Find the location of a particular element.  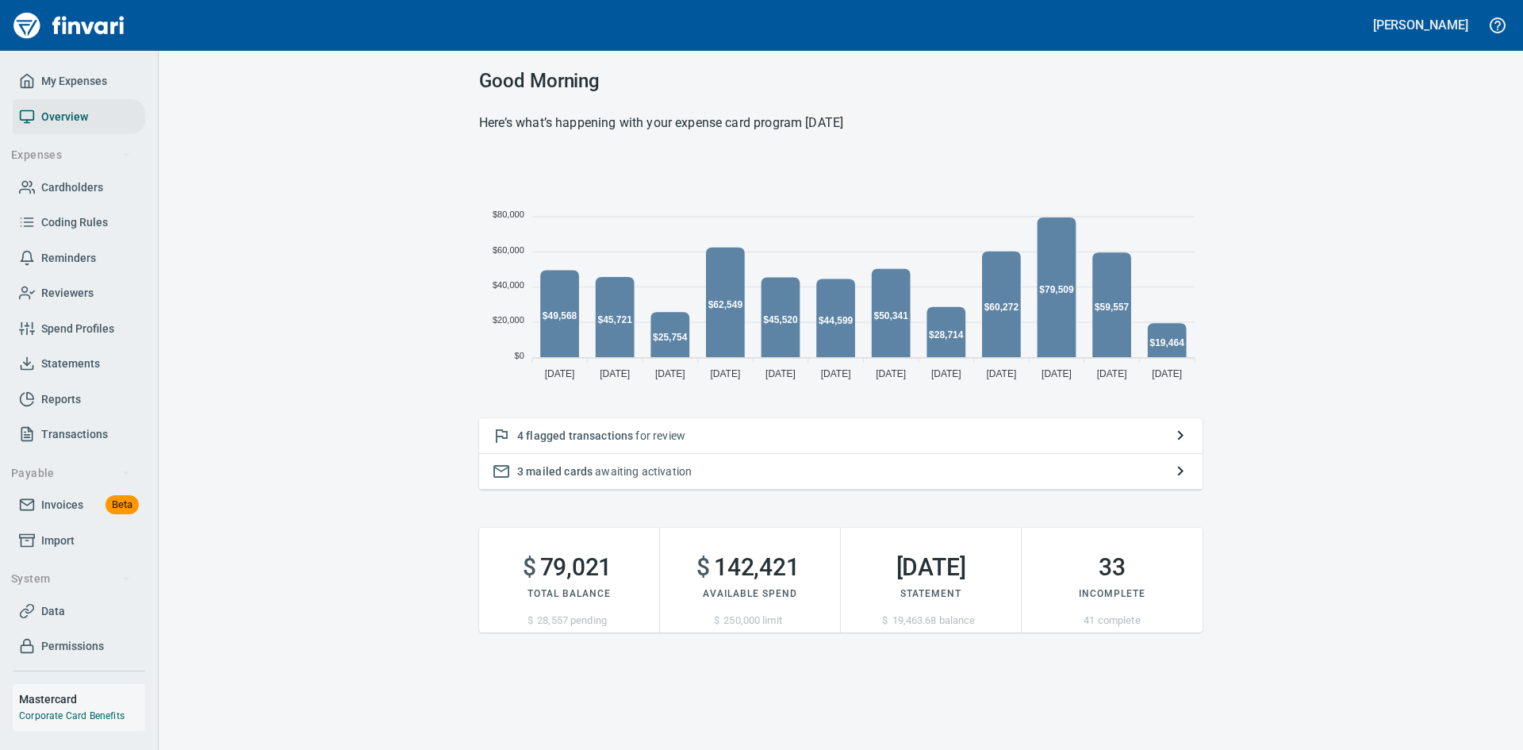

a: Statements is located at coordinates (79, 363).